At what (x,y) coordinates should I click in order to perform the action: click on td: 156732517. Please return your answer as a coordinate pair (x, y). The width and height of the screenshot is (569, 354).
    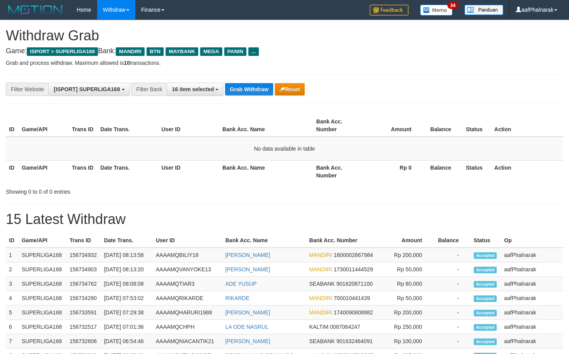
    Looking at the image, I should click on (84, 327).